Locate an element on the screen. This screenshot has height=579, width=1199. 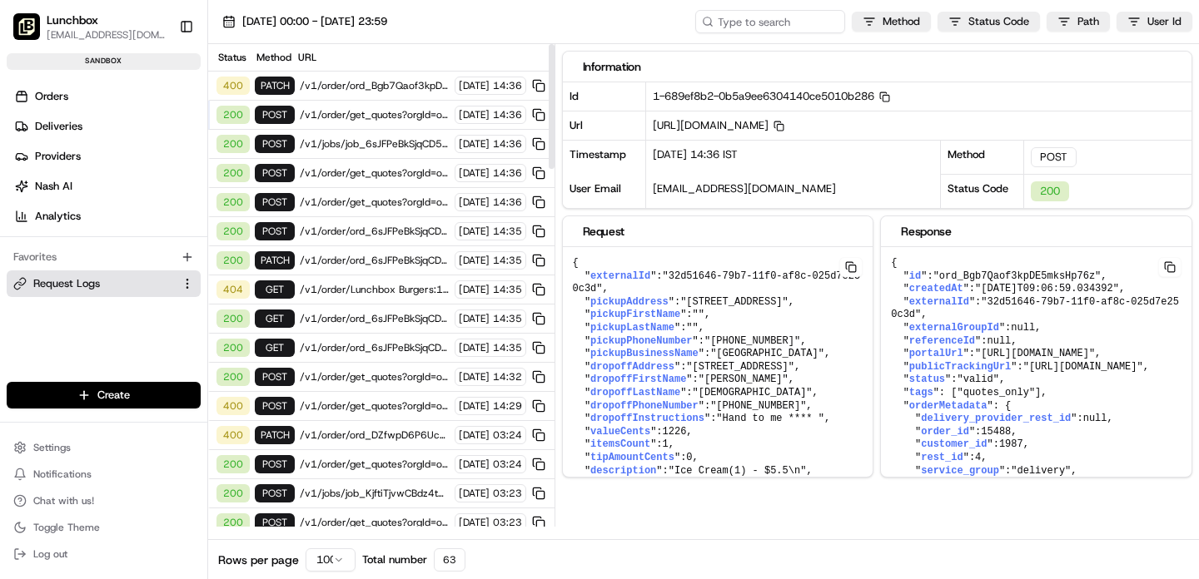
span: Pylon is located at coordinates (183, 288).